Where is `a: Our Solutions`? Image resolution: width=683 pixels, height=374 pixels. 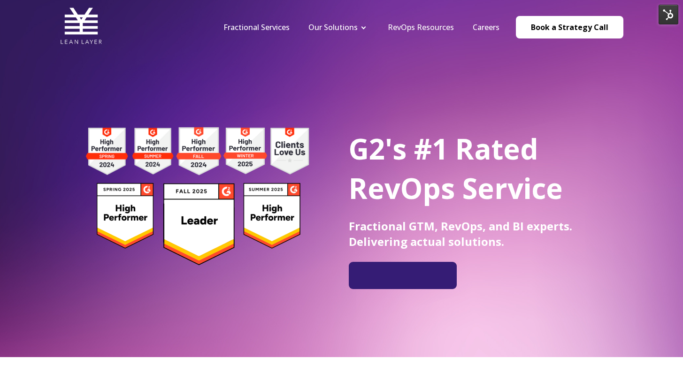
a: Our Solutions is located at coordinates (333, 27).